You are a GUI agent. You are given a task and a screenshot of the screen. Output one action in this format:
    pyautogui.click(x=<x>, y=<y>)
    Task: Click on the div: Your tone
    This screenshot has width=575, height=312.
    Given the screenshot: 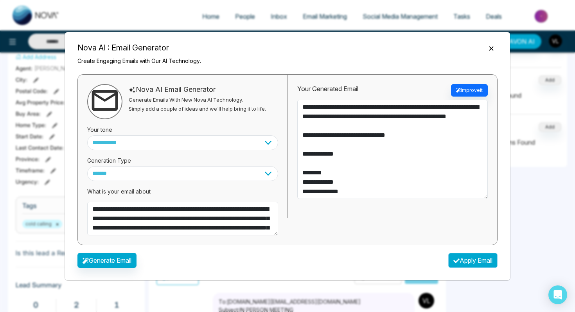 What is the action you would take?
    pyautogui.click(x=183, y=127)
    